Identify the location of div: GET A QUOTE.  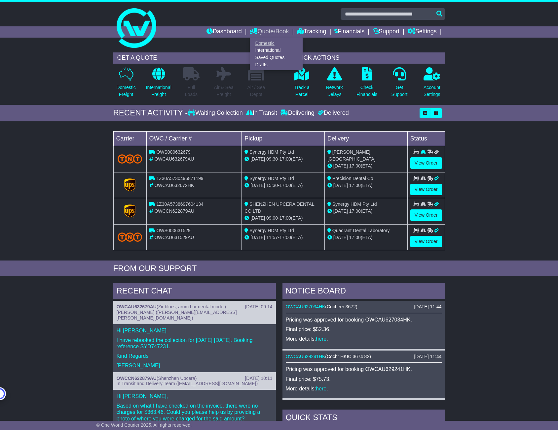
(191, 58).